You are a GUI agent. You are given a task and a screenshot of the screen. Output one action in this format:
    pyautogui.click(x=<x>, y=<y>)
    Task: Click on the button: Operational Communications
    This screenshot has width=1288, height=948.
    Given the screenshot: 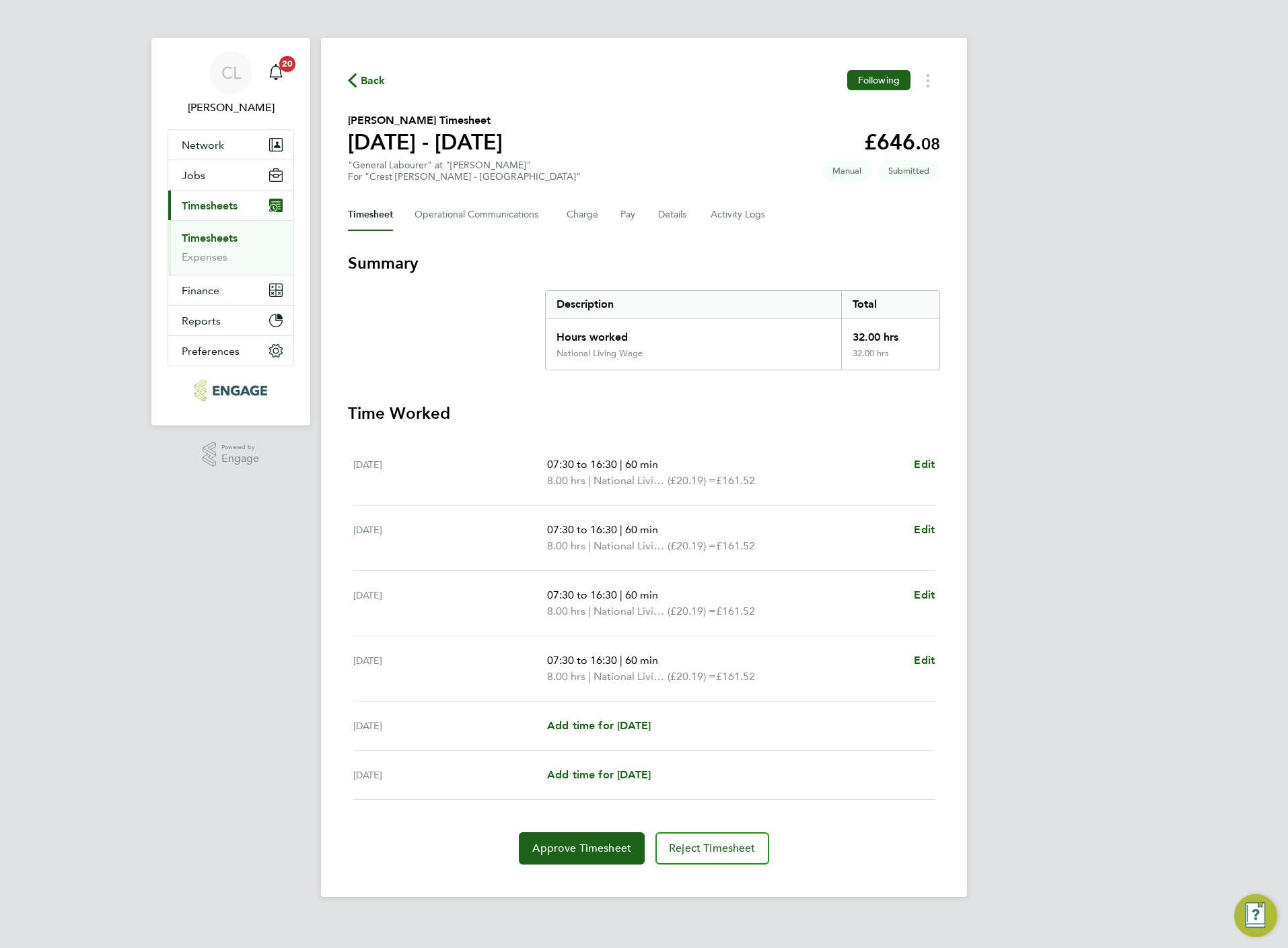 What is the action you would take?
    pyautogui.click(x=480, y=215)
    